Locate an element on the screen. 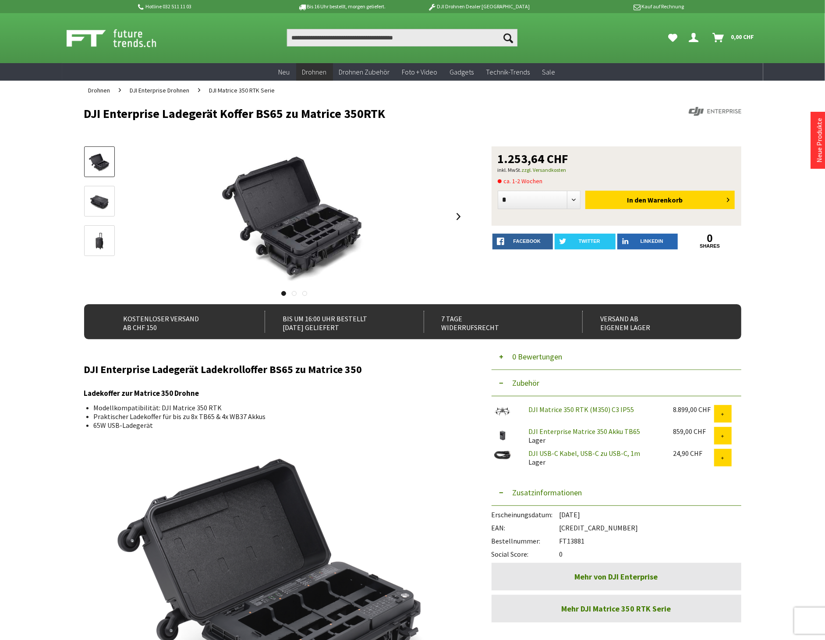  a: Warenkorb is located at coordinates (734, 38).